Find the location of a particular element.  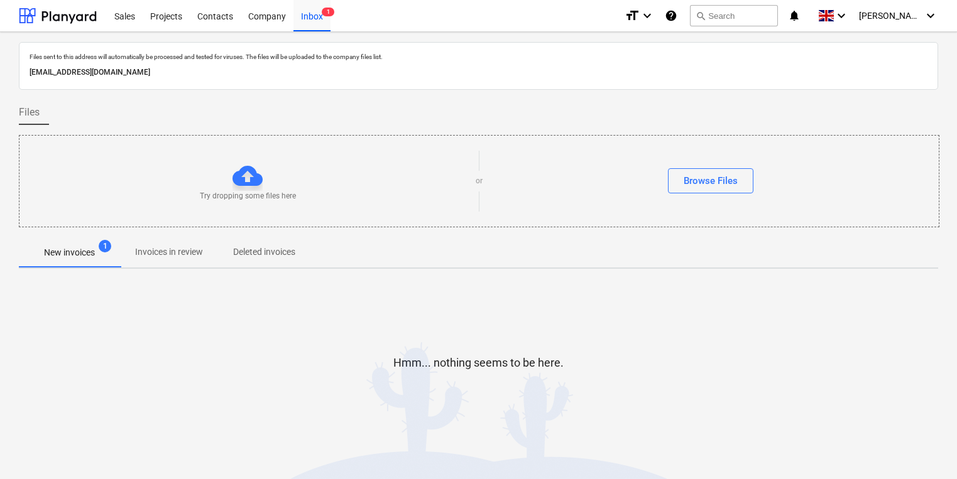

button: Search is located at coordinates (734, 16).